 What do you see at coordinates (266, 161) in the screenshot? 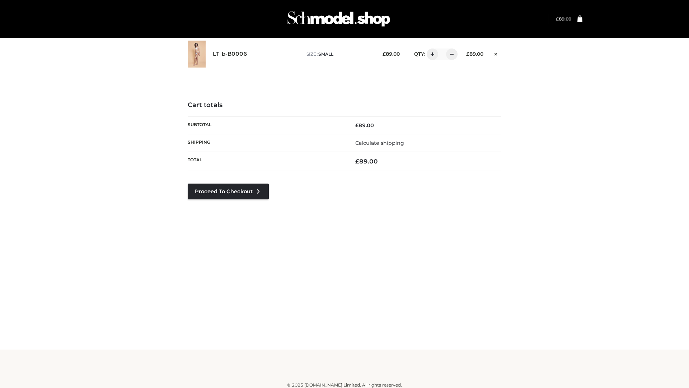
I see `th: Total` at bounding box center [266, 161].